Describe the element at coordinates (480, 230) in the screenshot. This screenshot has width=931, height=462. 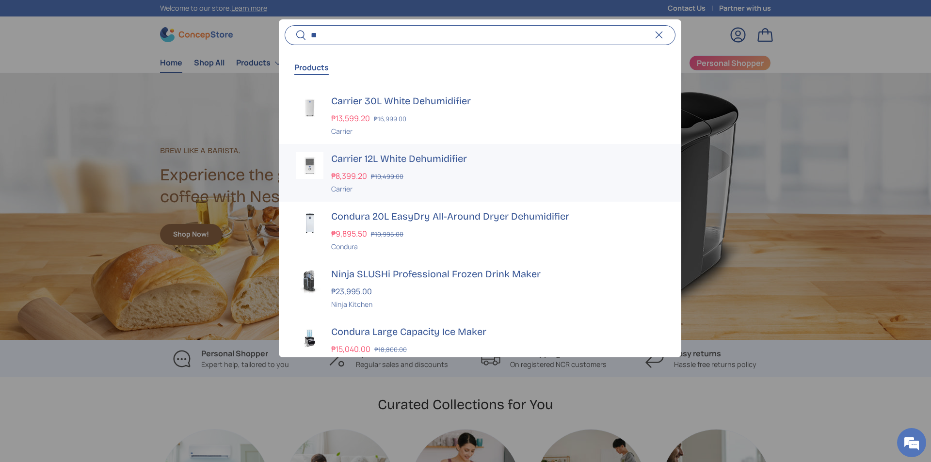
I see `a: condura-easy-dry-dehumidifier-full-view-concepstore.ph Condura 20L EasyDry All-Around Dryer Dehum...` at that location.